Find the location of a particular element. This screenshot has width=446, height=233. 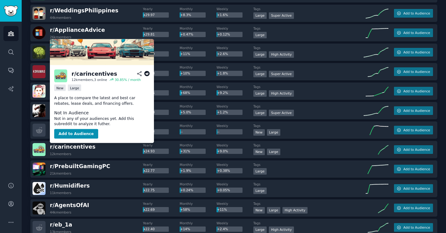

div: 30.85 % / month is located at coordinates (128, 80).